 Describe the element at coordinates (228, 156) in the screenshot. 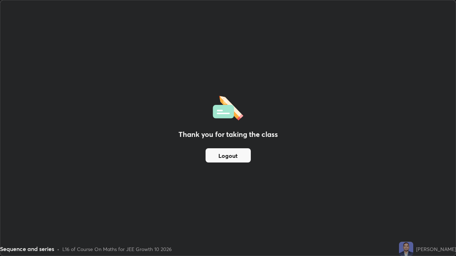

I see `button: Logout` at that location.